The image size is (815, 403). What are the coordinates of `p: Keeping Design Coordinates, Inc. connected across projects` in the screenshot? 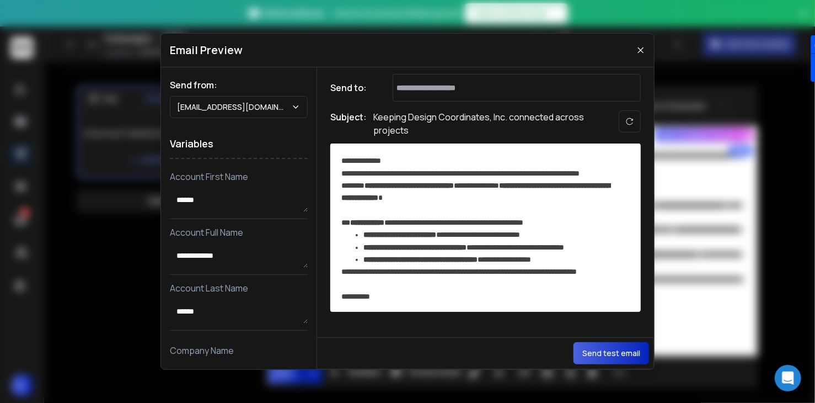 It's located at (484, 124).